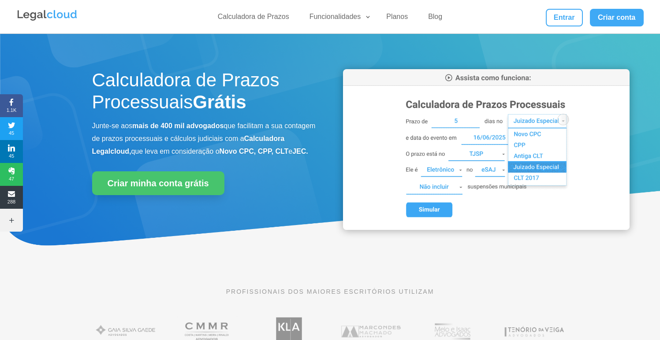 Image resolution: width=660 pixels, height=340 pixels. What do you see at coordinates (205, 139) in the screenshot?
I see `p: Junte-se aos que facilitam a sua contagem de prazos processuais e cálculos judiciais com a que le...` at bounding box center [205, 139].